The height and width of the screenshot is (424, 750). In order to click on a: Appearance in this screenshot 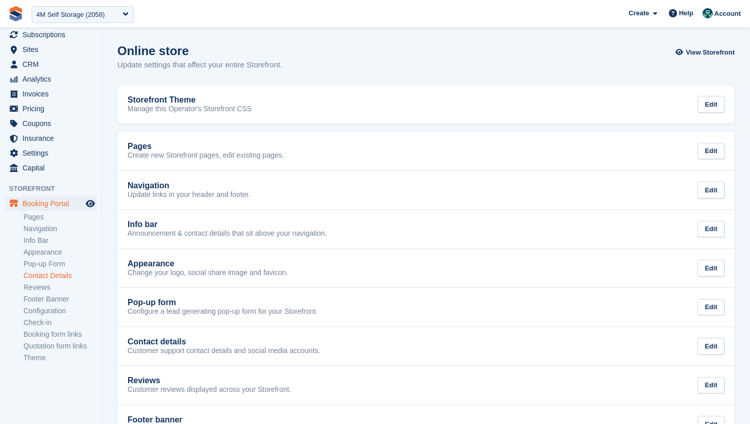, I will do `click(60, 252)`.